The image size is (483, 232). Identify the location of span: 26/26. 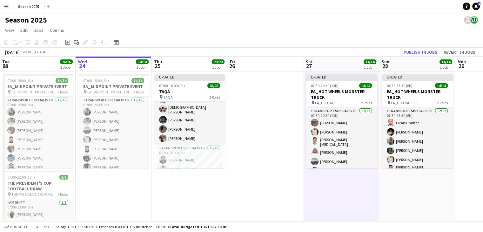
(66, 62).